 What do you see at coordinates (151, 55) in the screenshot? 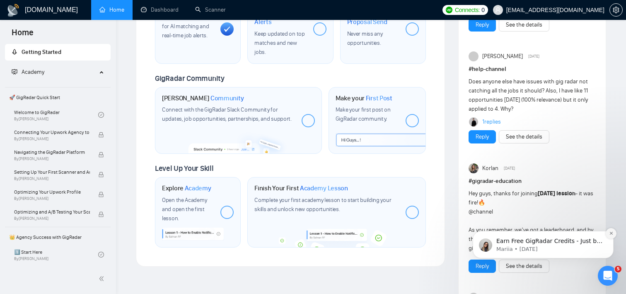
I see `button: Dismiss notification` at bounding box center [151, 55].